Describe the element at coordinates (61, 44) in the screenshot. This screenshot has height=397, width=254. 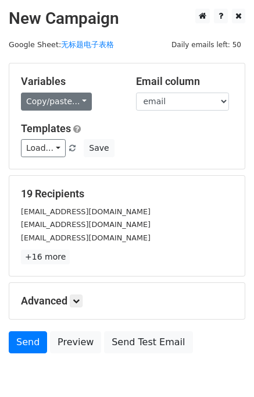
I see `small: Google Sheet:` at that location.